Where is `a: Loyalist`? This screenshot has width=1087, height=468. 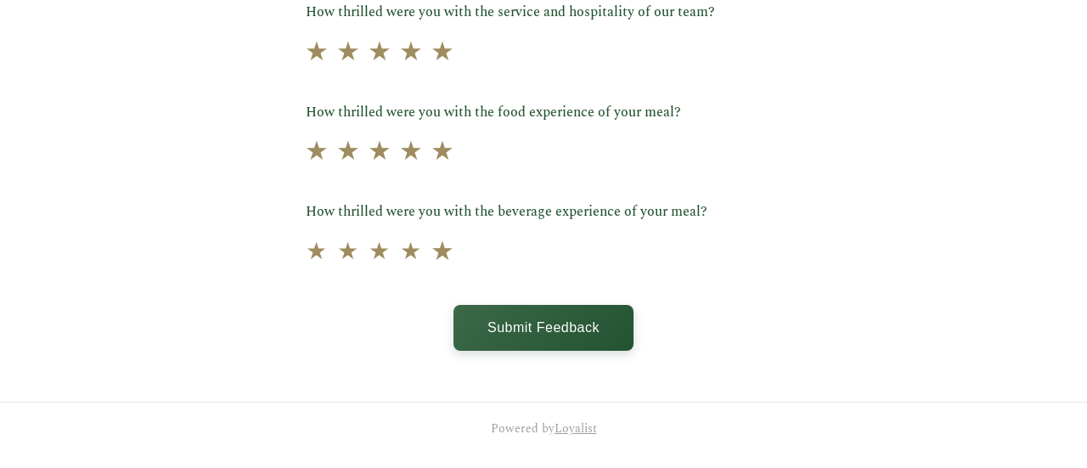 a: Loyalist is located at coordinates (576, 428).